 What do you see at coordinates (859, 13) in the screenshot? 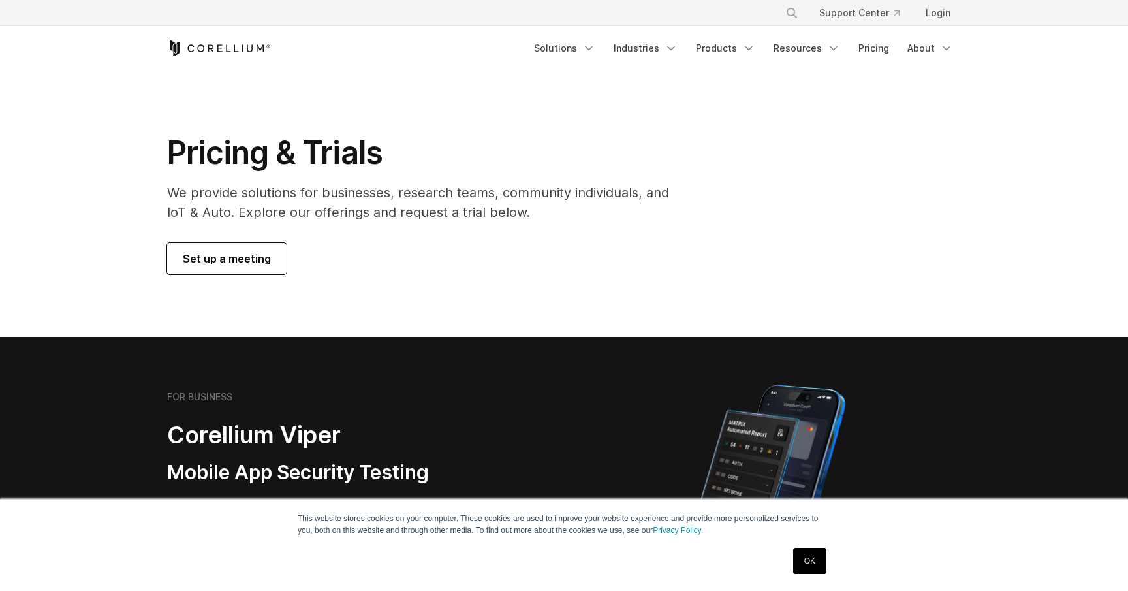
I see `a: Support Center` at bounding box center [859, 13].